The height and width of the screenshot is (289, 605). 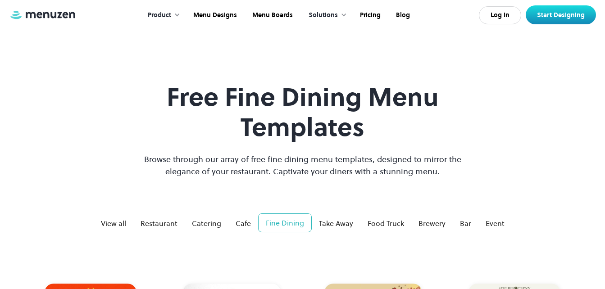 I want to click on a: Menu Boards, so click(x=272, y=15).